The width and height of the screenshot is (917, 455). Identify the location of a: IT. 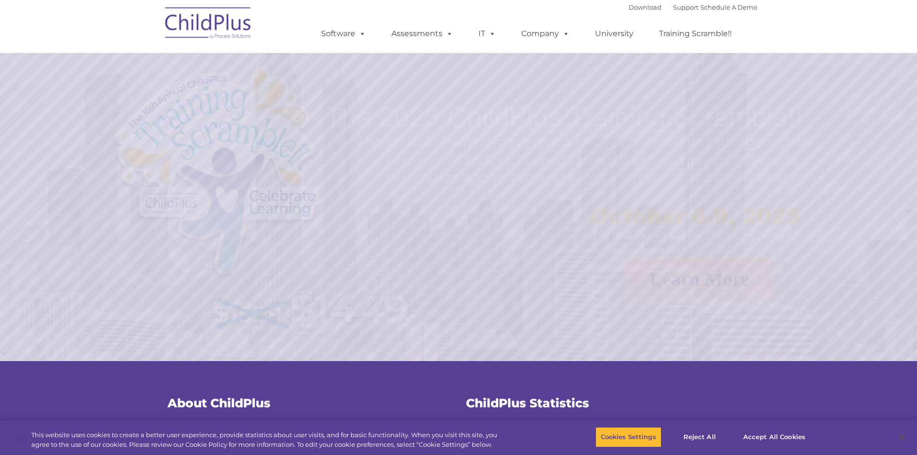
(487, 34).